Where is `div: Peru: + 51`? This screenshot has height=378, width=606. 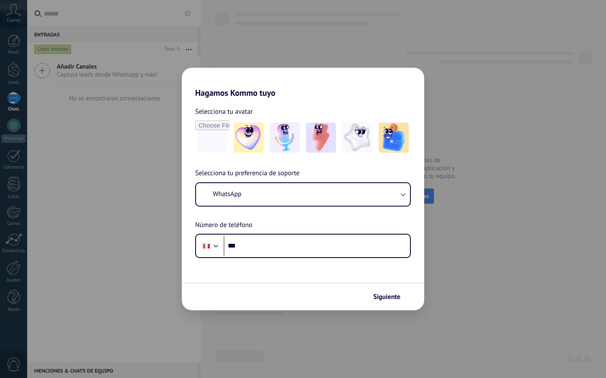 div: Peru: + 51 is located at coordinates (207, 246).